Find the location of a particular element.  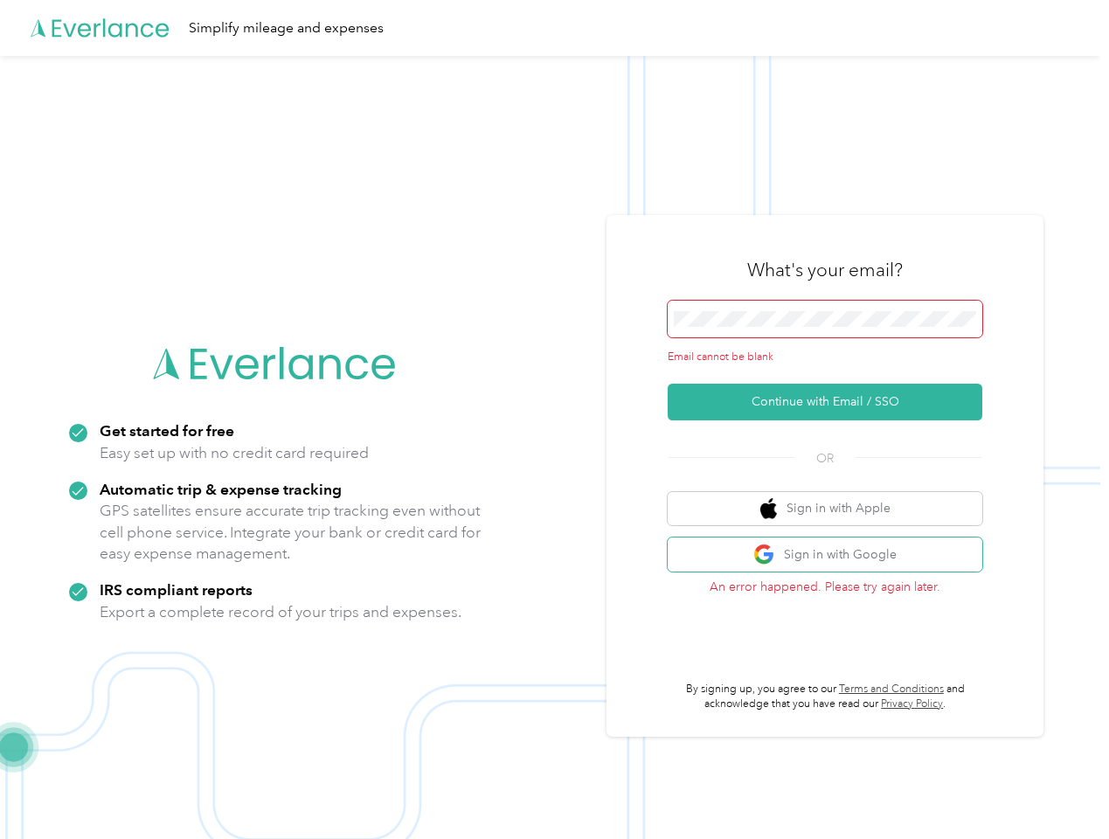

strong: Get started for free is located at coordinates (167, 430).